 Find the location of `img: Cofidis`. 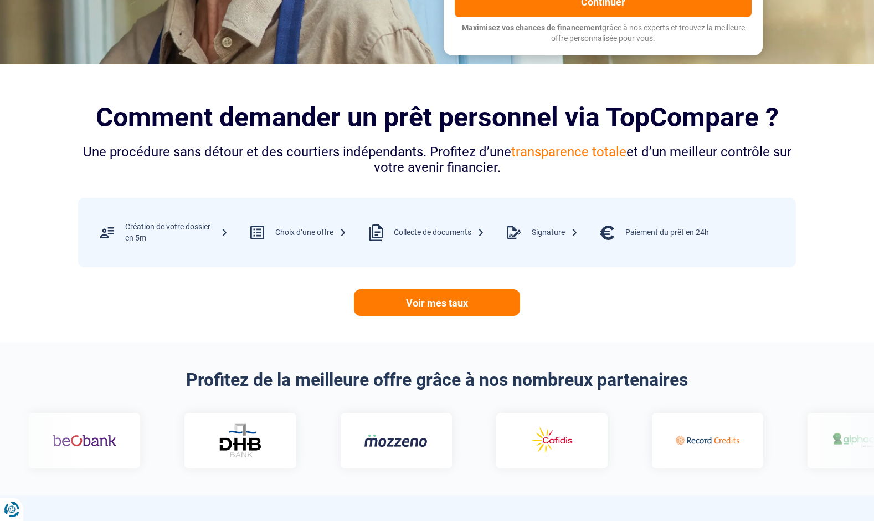

img: Cofidis is located at coordinates (501, 440).